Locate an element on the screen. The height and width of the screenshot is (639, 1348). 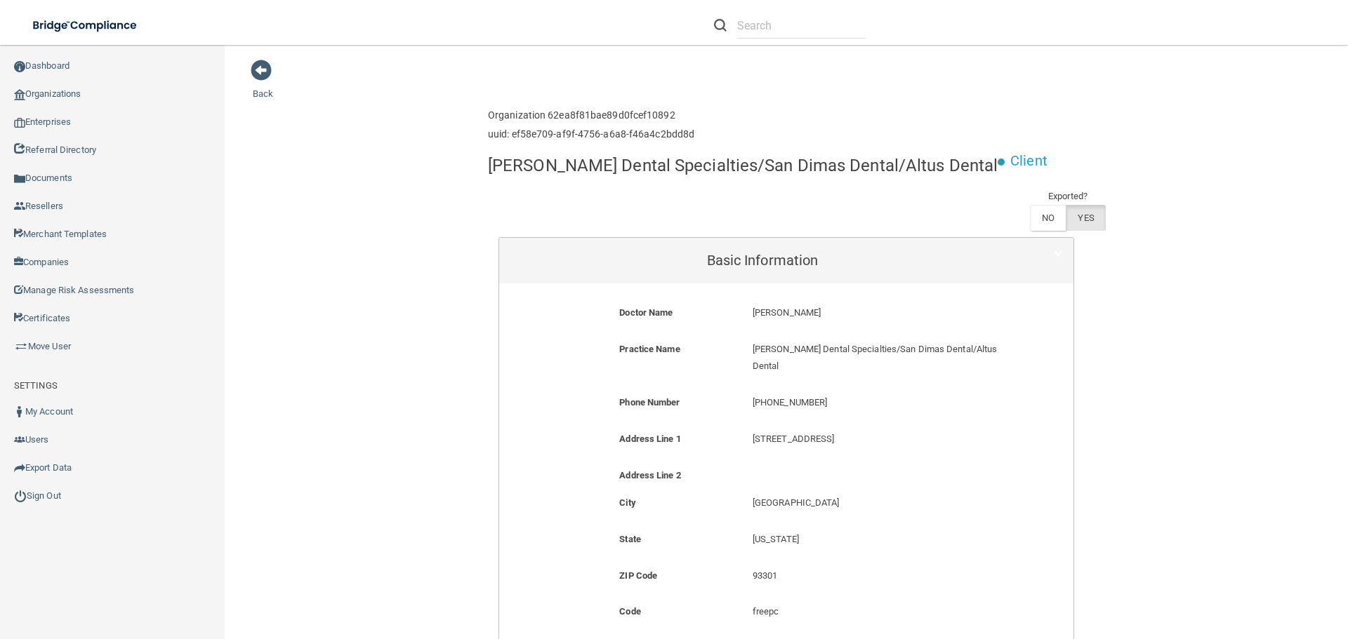
img: icon-documents.8dae5593.png is located at coordinates (20, 179).